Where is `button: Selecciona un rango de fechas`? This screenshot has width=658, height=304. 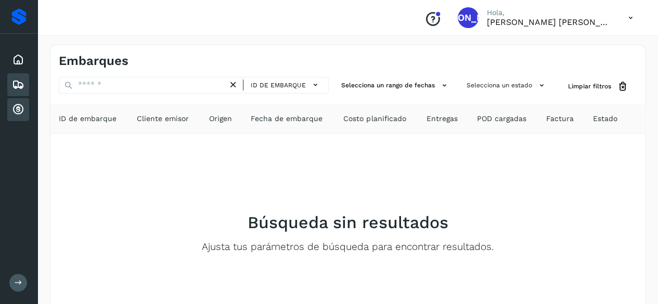 button: Selecciona un rango de fechas is located at coordinates (395, 85).